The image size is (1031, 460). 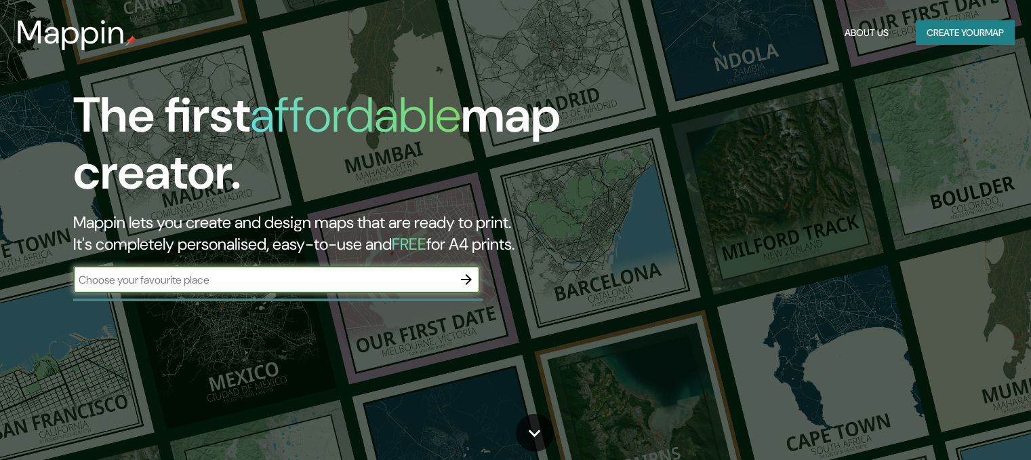 What do you see at coordinates (131, 41) in the screenshot?
I see `img: mappin-pin` at bounding box center [131, 41].